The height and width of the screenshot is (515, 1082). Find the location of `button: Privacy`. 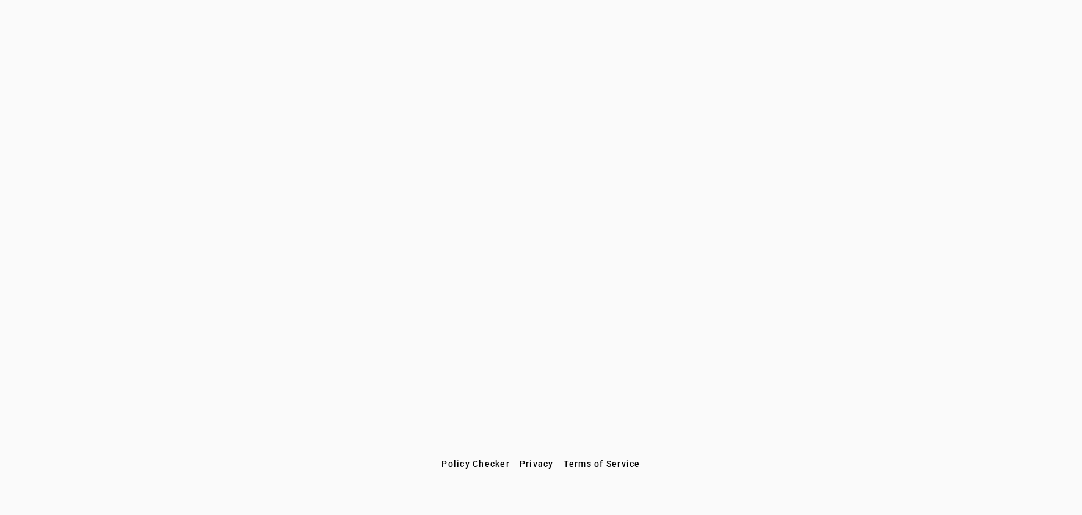

button: Privacy is located at coordinates (537, 463).